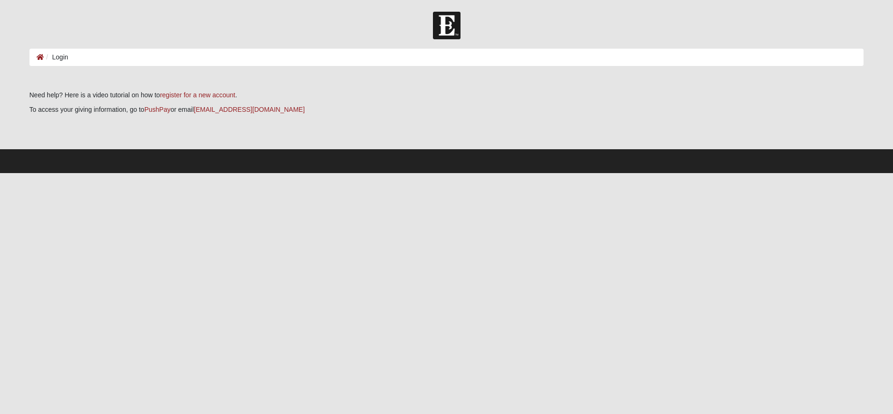 The height and width of the screenshot is (414, 893). I want to click on a: PushPay, so click(158, 109).